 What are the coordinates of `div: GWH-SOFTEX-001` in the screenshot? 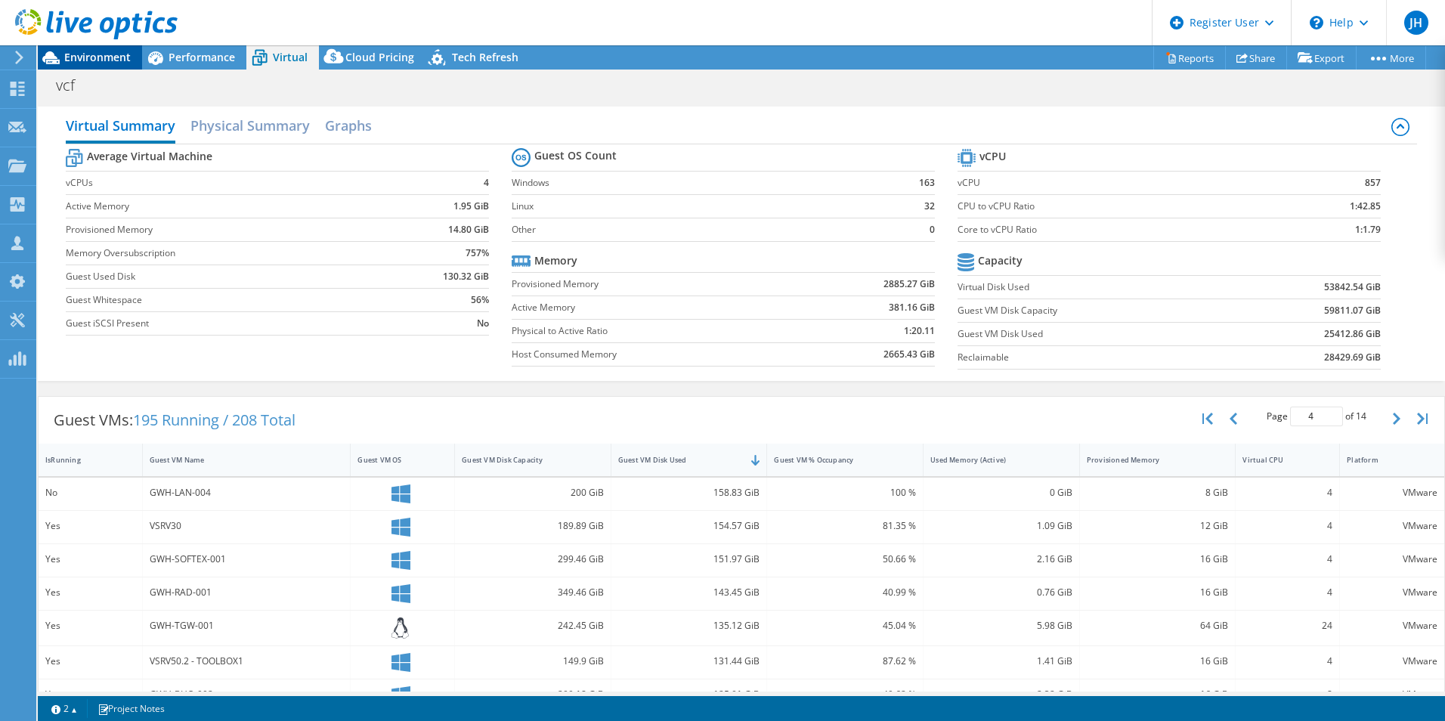 It's located at (246, 559).